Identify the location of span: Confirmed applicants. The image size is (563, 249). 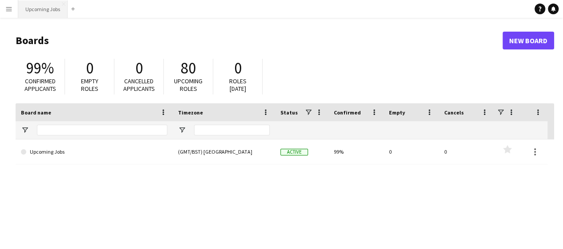
(40, 84).